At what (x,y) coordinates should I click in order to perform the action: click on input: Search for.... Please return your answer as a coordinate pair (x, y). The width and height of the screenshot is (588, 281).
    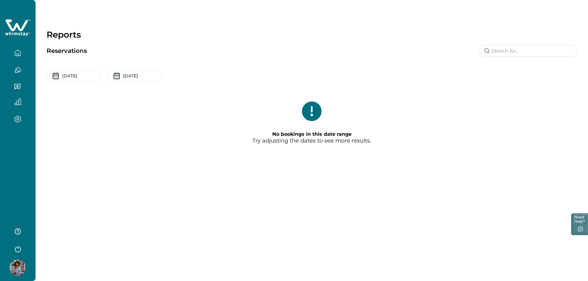
    Looking at the image, I should click on (528, 51).